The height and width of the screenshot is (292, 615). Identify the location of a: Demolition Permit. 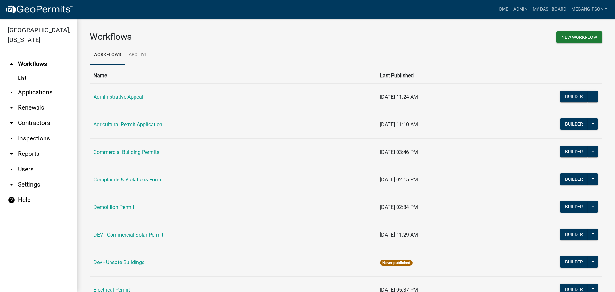
(114, 207).